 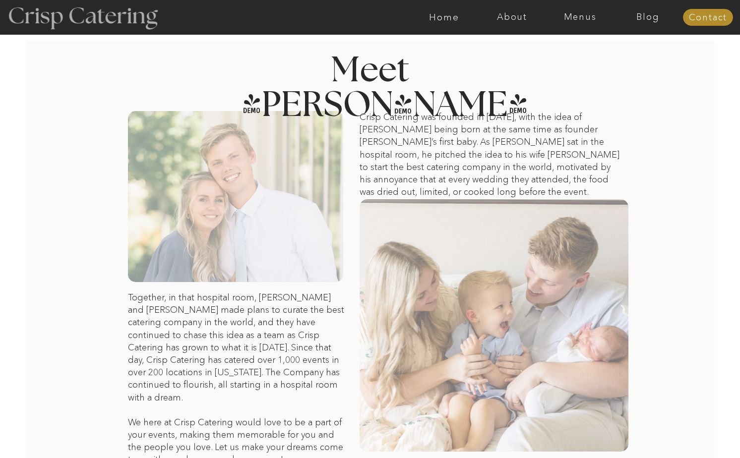 What do you see at coordinates (647, 17) in the screenshot?
I see `nav: Blog` at bounding box center [647, 17].